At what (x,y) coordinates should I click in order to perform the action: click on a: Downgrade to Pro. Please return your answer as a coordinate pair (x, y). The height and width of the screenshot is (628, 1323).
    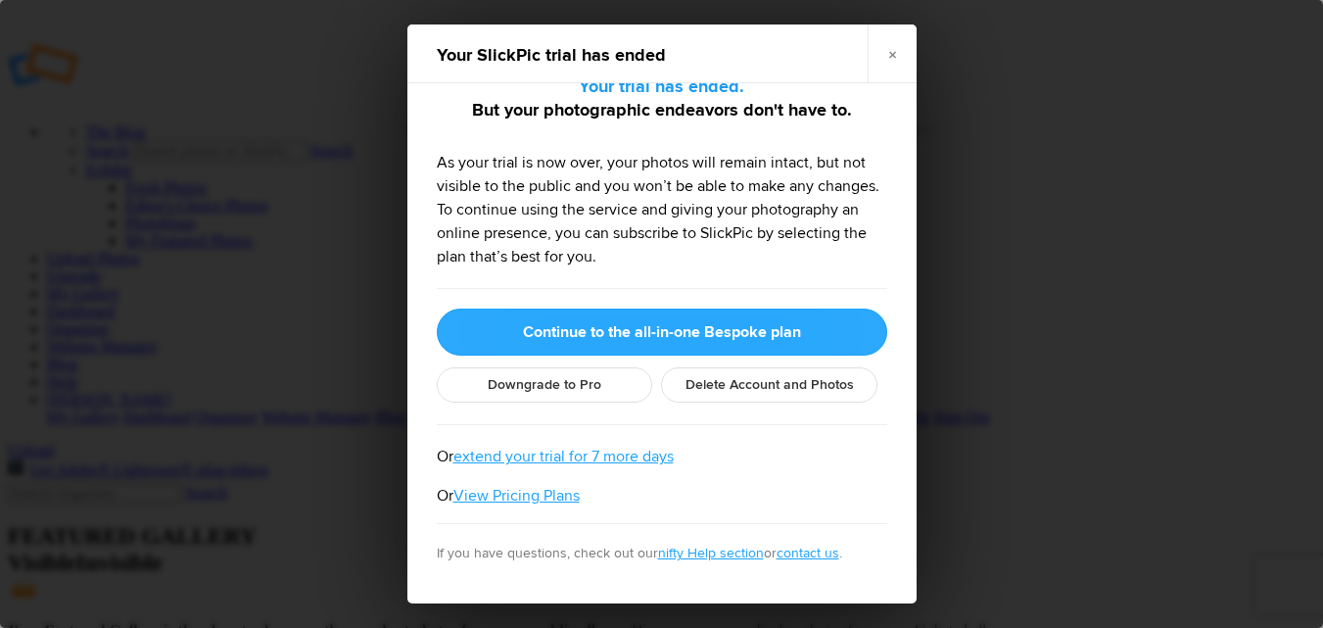
    Looking at the image, I should click on (545, 385).